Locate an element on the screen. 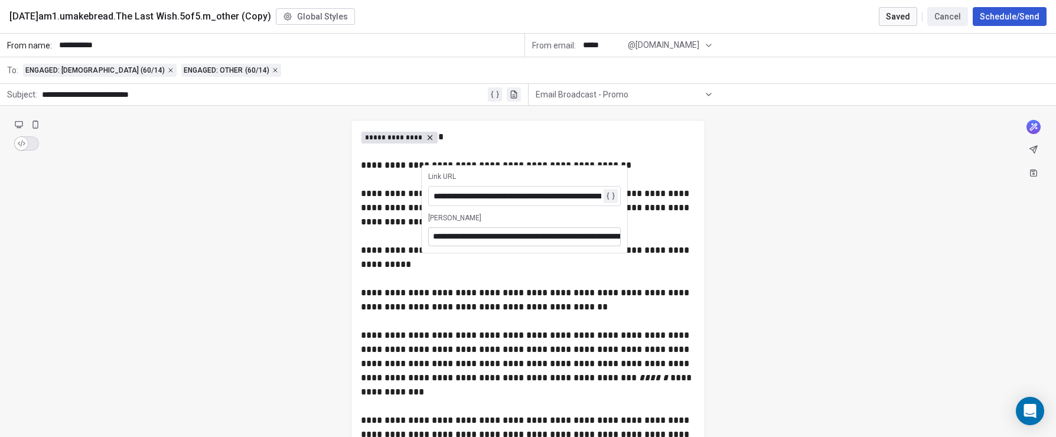  span: ENGAGED: OTHER (60/14) is located at coordinates (226, 70).